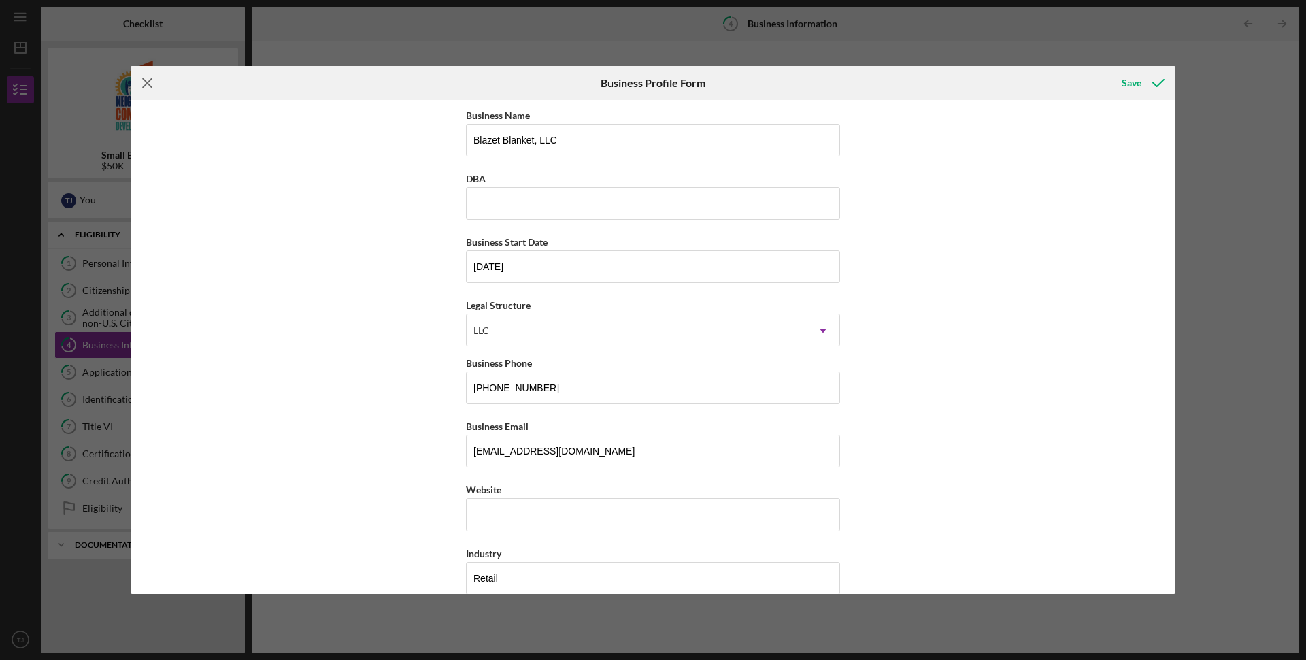 The width and height of the screenshot is (1306, 660). Describe the element at coordinates (498, 115) in the screenshot. I see `label: Business Name` at that location.